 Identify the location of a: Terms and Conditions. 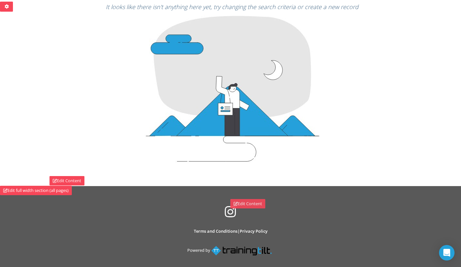
(216, 231).